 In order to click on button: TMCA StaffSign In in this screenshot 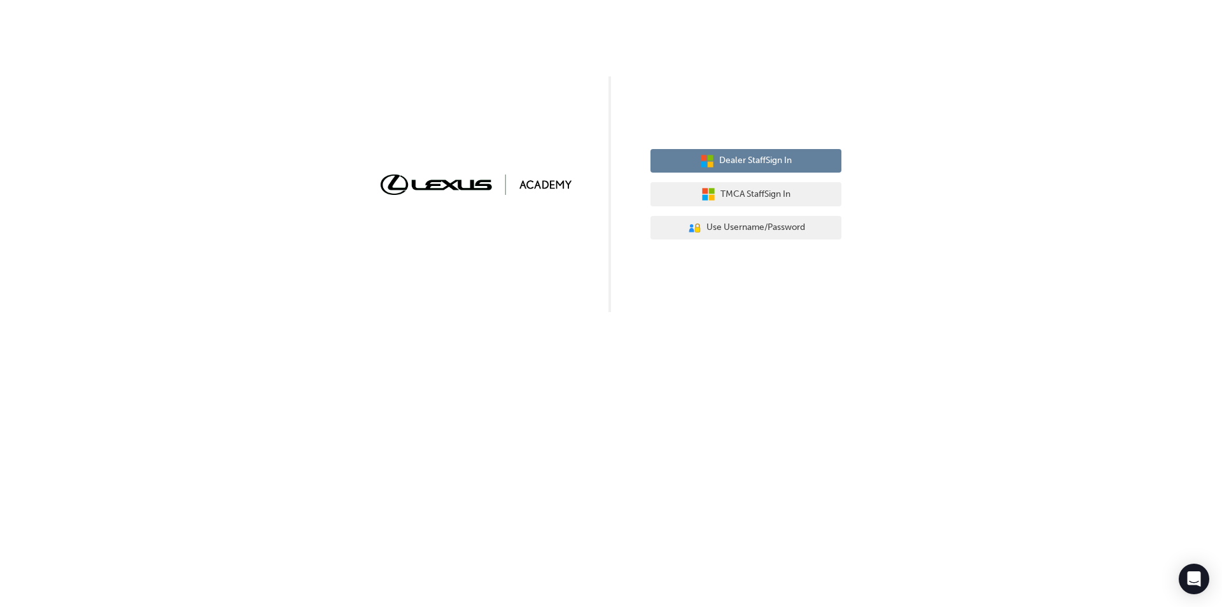, I will do `click(746, 194)`.